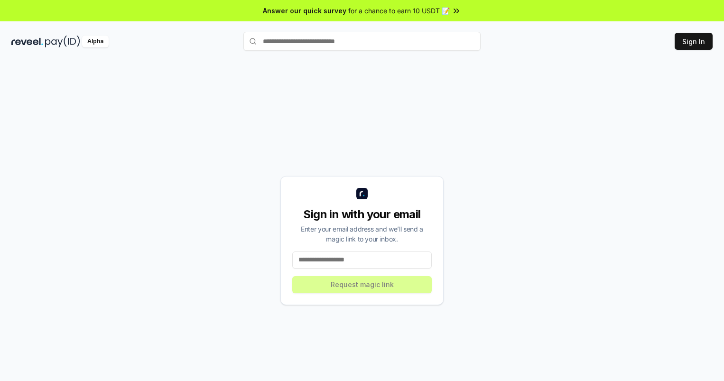  What do you see at coordinates (63, 41) in the screenshot?
I see `img: pay_id` at bounding box center [63, 41].